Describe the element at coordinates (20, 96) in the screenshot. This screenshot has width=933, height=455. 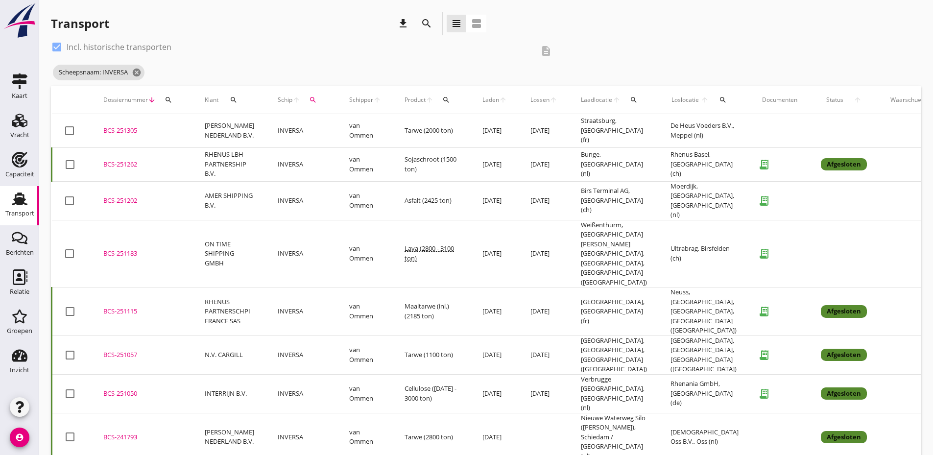
I see `div: Kaart` at that location.